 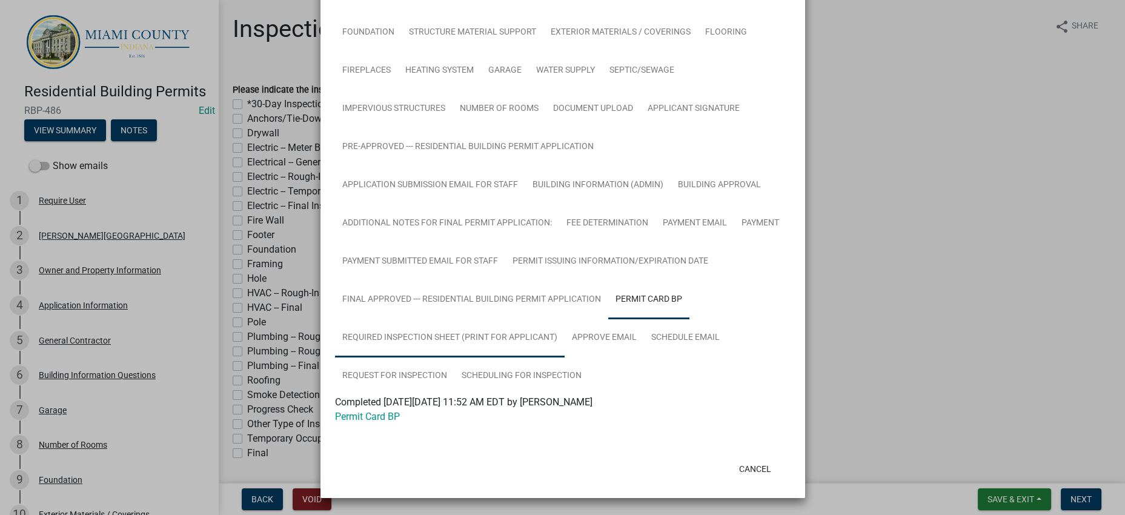 What do you see at coordinates (450, 338) in the screenshot?
I see `a: Required Inspection Sheet (Print for Applicant)` at bounding box center [450, 338].